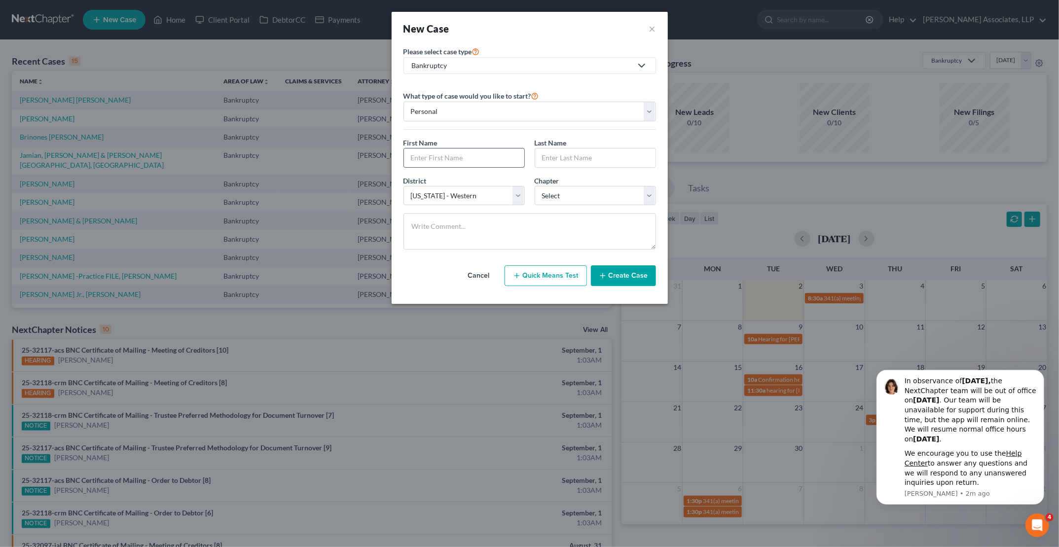 The height and width of the screenshot is (547, 1059). Describe the element at coordinates (437, 51) in the screenshot. I see `span: Please select case type` at that location.